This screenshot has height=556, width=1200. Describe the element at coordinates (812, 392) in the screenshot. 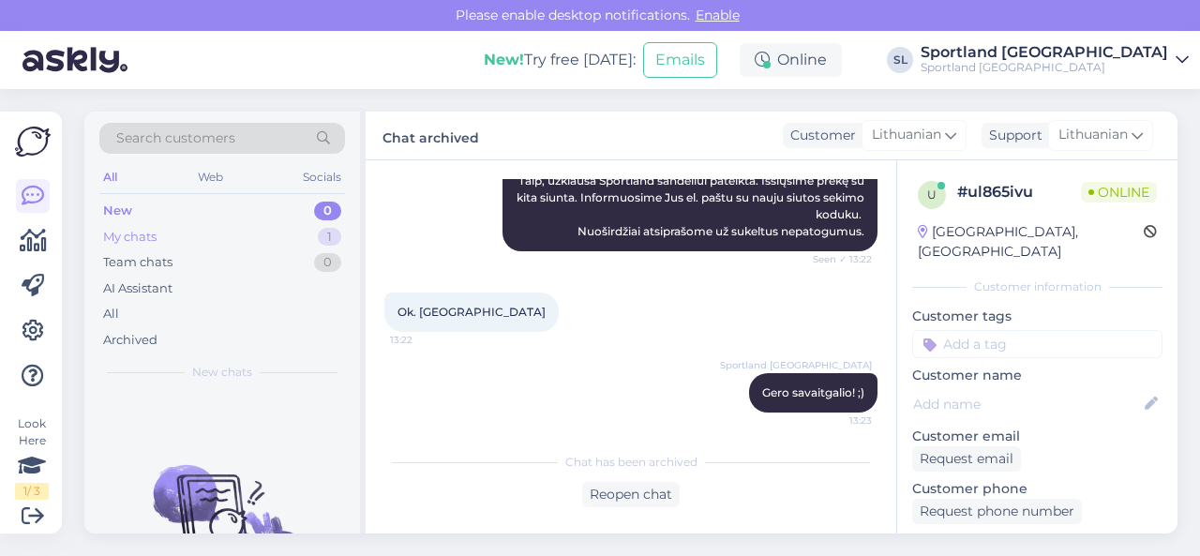

I see `span: Gero savaitgalio! ;)` at that location.